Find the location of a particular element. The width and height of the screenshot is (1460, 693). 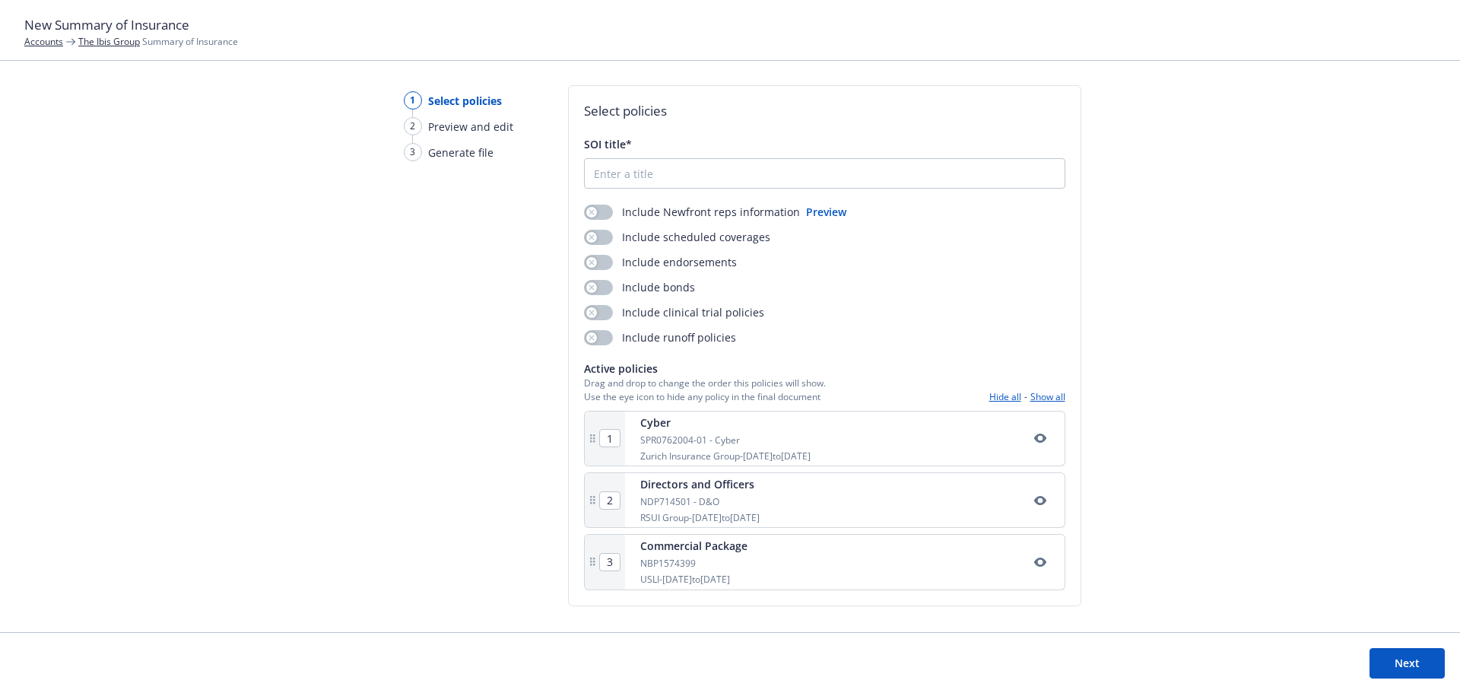

button: Preview is located at coordinates (826, 211).